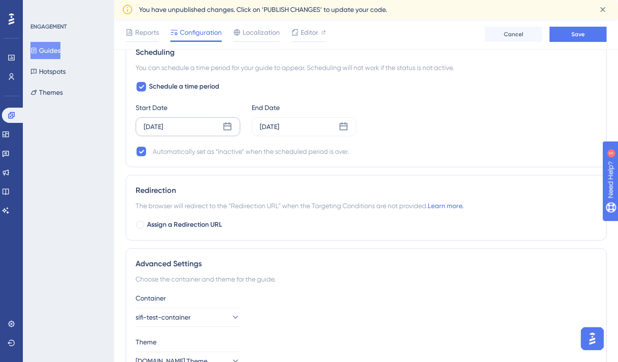 Image resolution: width=618 pixels, height=362 pixels. I want to click on span: Localization, so click(261, 32).